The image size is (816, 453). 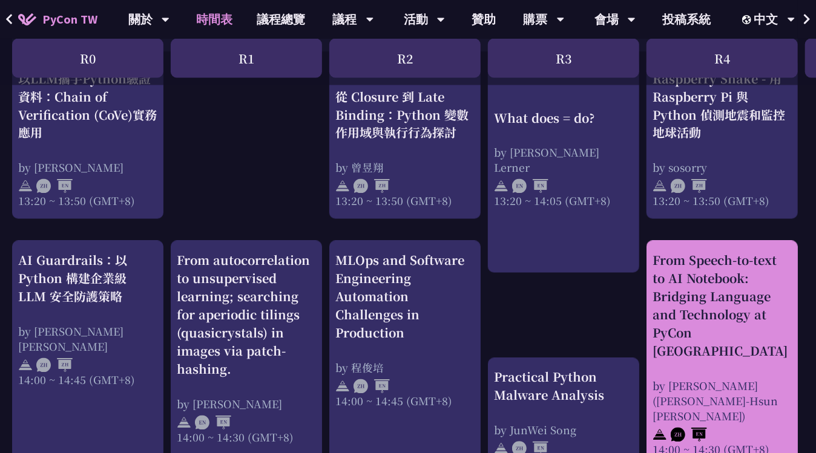 What do you see at coordinates (563, 430) in the screenshot?
I see `div: by JunWei Song` at bounding box center [563, 430].